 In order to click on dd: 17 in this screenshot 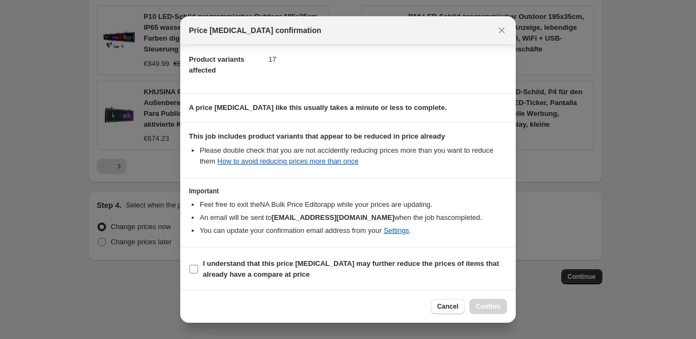, I will do `click(387, 59)`.